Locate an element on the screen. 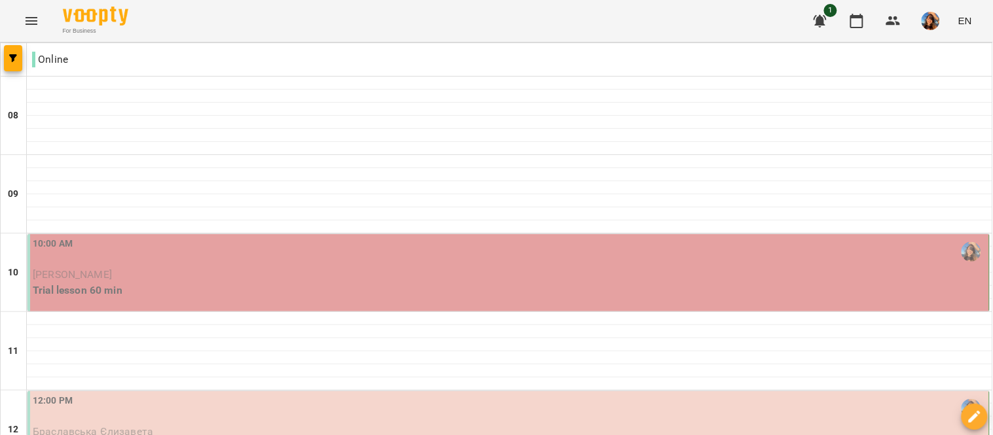 This screenshot has height=435, width=993. button: EN is located at coordinates (965, 20).